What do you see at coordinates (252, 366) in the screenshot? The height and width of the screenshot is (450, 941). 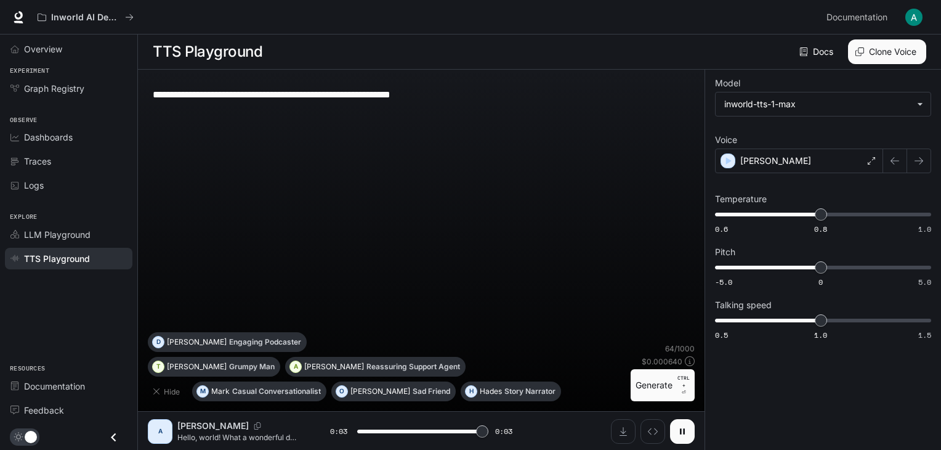 I see `p: Grumpy Man` at bounding box center [252, 366].